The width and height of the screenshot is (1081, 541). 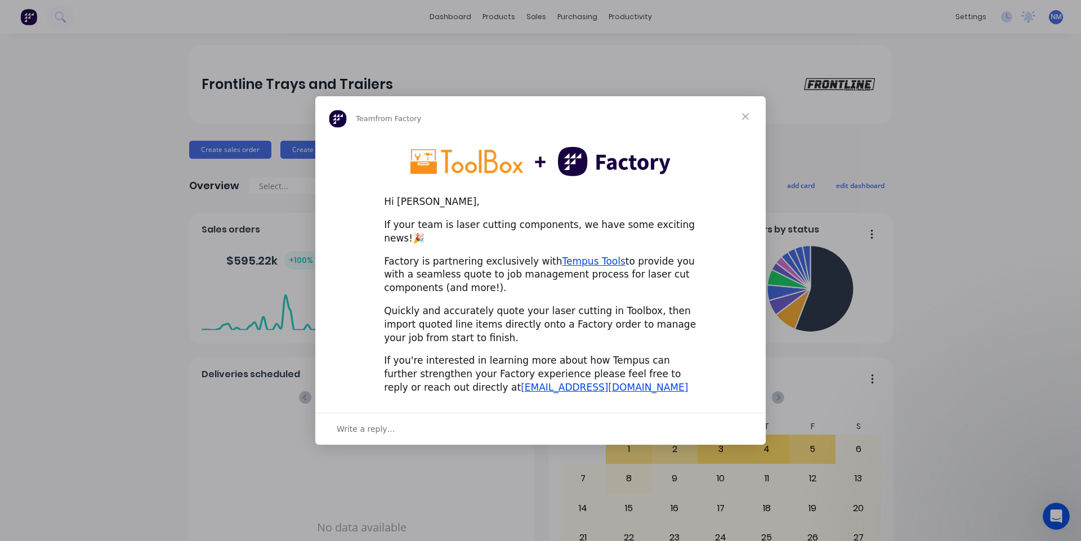 What do you see at coordinates (541, 232) in the screenshot?
I see `div: If your team is laser cutting components, we have some exciting news!🎉` at bounding box center [541, 232].